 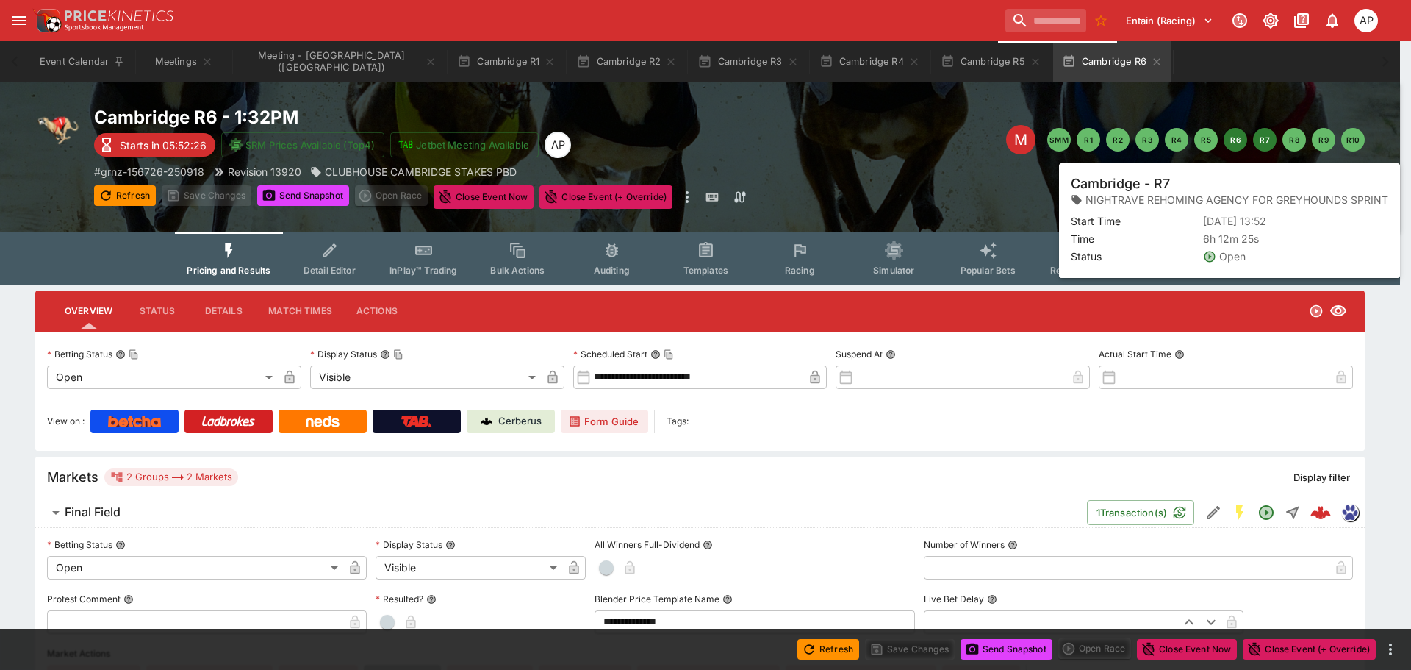 What do you see at coordinates (954, 598) in the screenshot?
I see `p: Live Bet Delay` at bounding box center [954, 598].